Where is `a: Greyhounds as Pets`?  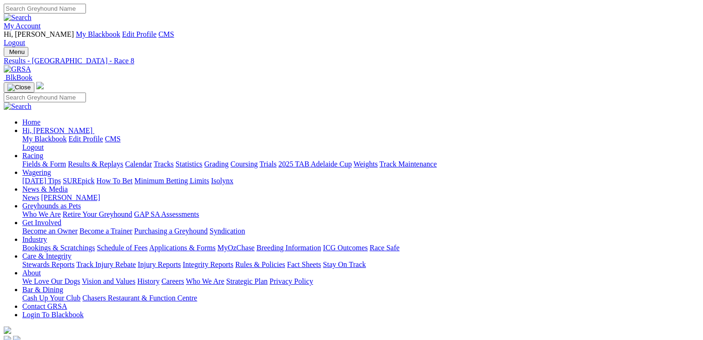
a: Greyhounds as Pets is located at coordinates (52, 205).